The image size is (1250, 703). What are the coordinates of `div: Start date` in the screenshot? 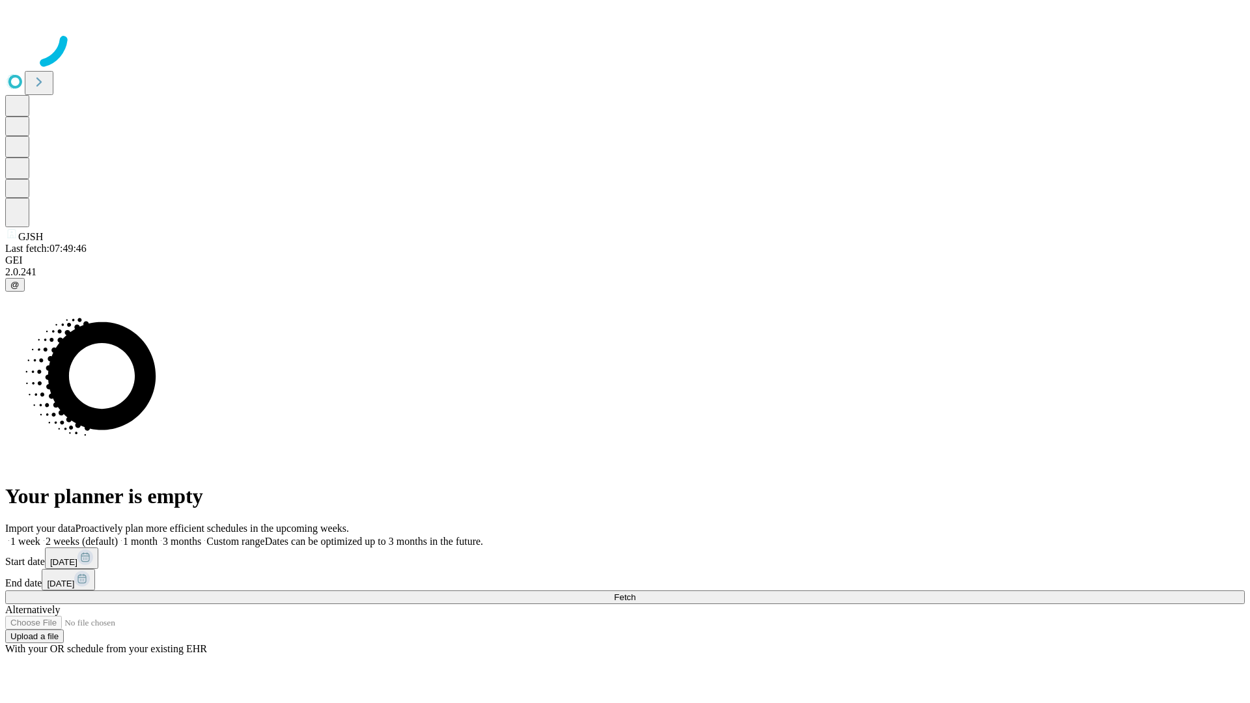 It's located at (625, 558).